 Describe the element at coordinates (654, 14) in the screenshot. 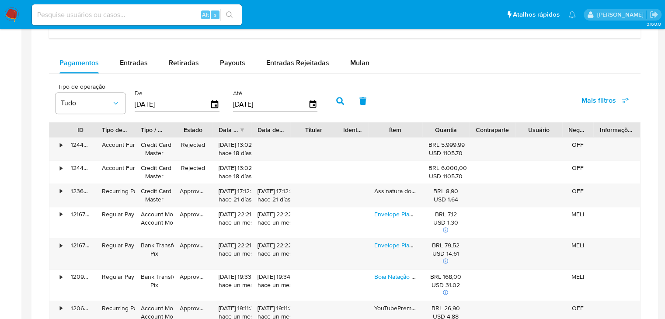

I see `a: Sair` at that location.